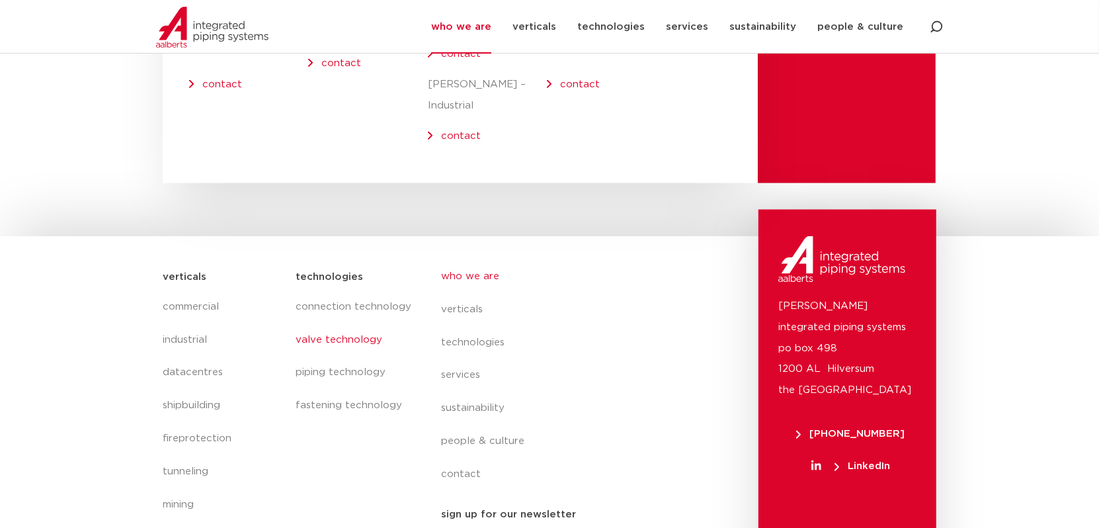 This screenshot has width=1099, height=528. I want to click on a: connection technology, so click(355, 307).